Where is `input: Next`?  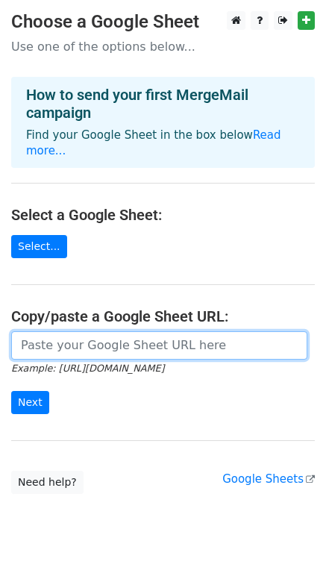
input: Next is located at coordinates (30, 402).